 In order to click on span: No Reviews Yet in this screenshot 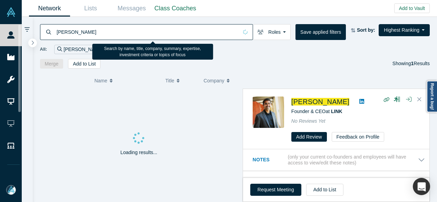, I will do `click(308, 121)`.